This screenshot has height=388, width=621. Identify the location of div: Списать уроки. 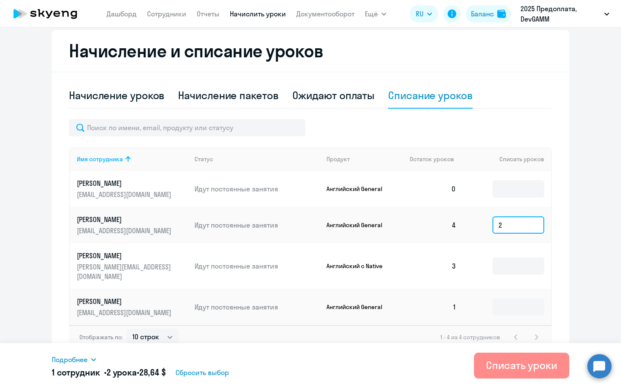
(521, 365).